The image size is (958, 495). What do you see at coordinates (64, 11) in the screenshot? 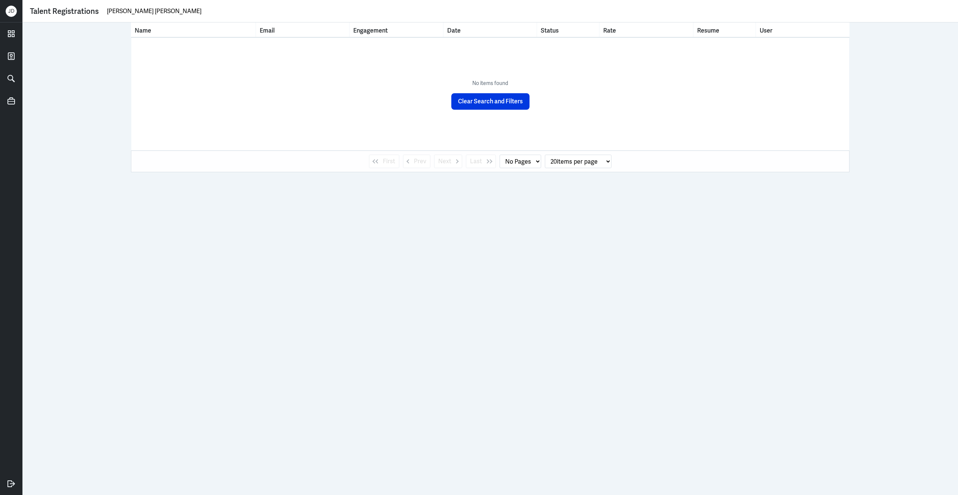
I see `div: Talent Registrations` at bounding box center [64, 11].